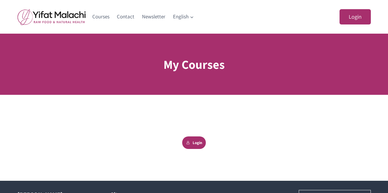  Describe the element at coordinates (183, 17) in the screenshot. I see `span: English` at that location.